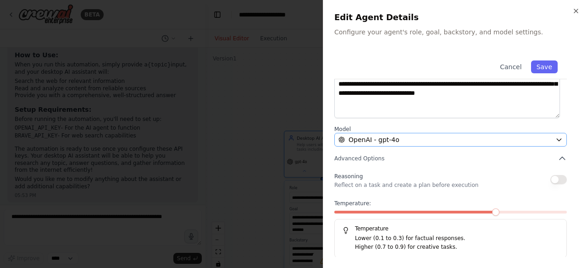 The height and width of the screenshot is (268, 587). I want to click on span: Reasoning, so click(349, 177).